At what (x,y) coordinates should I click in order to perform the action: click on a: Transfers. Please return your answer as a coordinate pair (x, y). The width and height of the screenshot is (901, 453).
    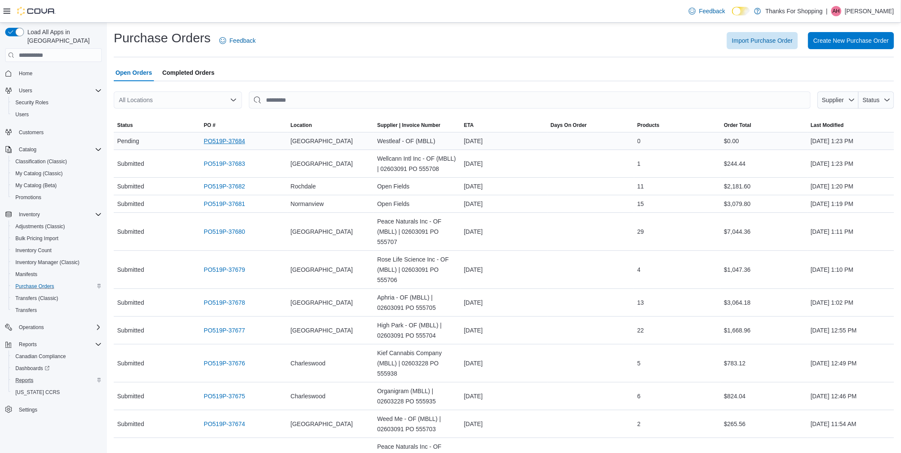
    Looking at the image, I should click on (26, 310).